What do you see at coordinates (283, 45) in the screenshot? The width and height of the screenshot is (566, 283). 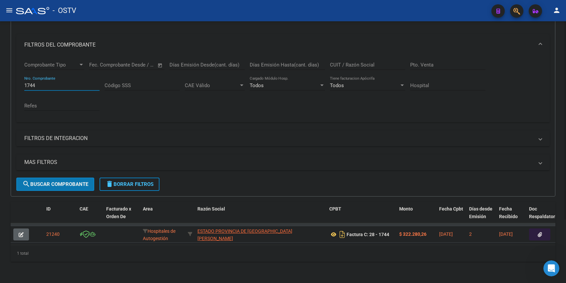 I see `mat-expansion-panel-header: FILTROS DEL COMPROBANTE` at bounding box center [283, 45].